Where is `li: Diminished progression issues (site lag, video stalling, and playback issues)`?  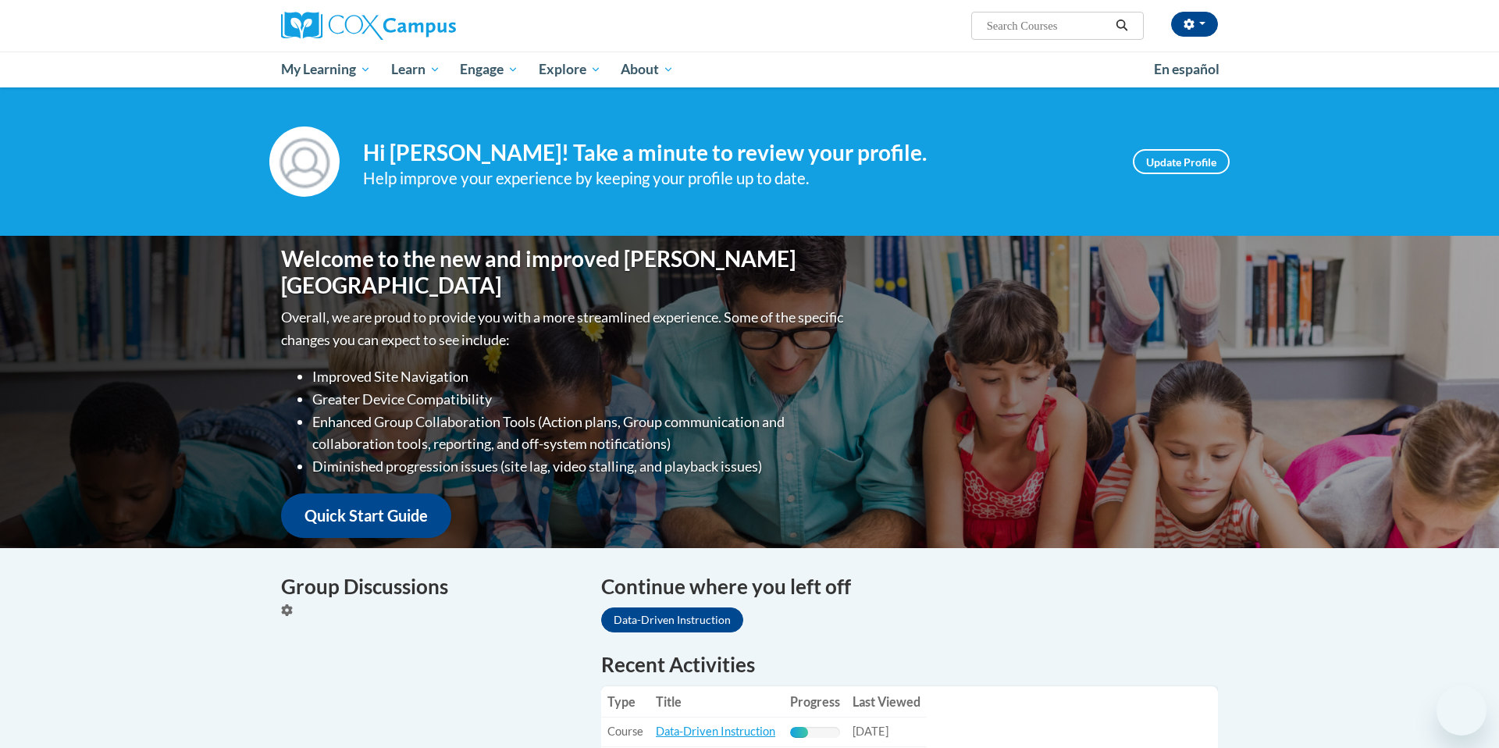
li: Diminished progression issues (site lag, video stalling, and playback issues) is located at coordinates (579, 466).